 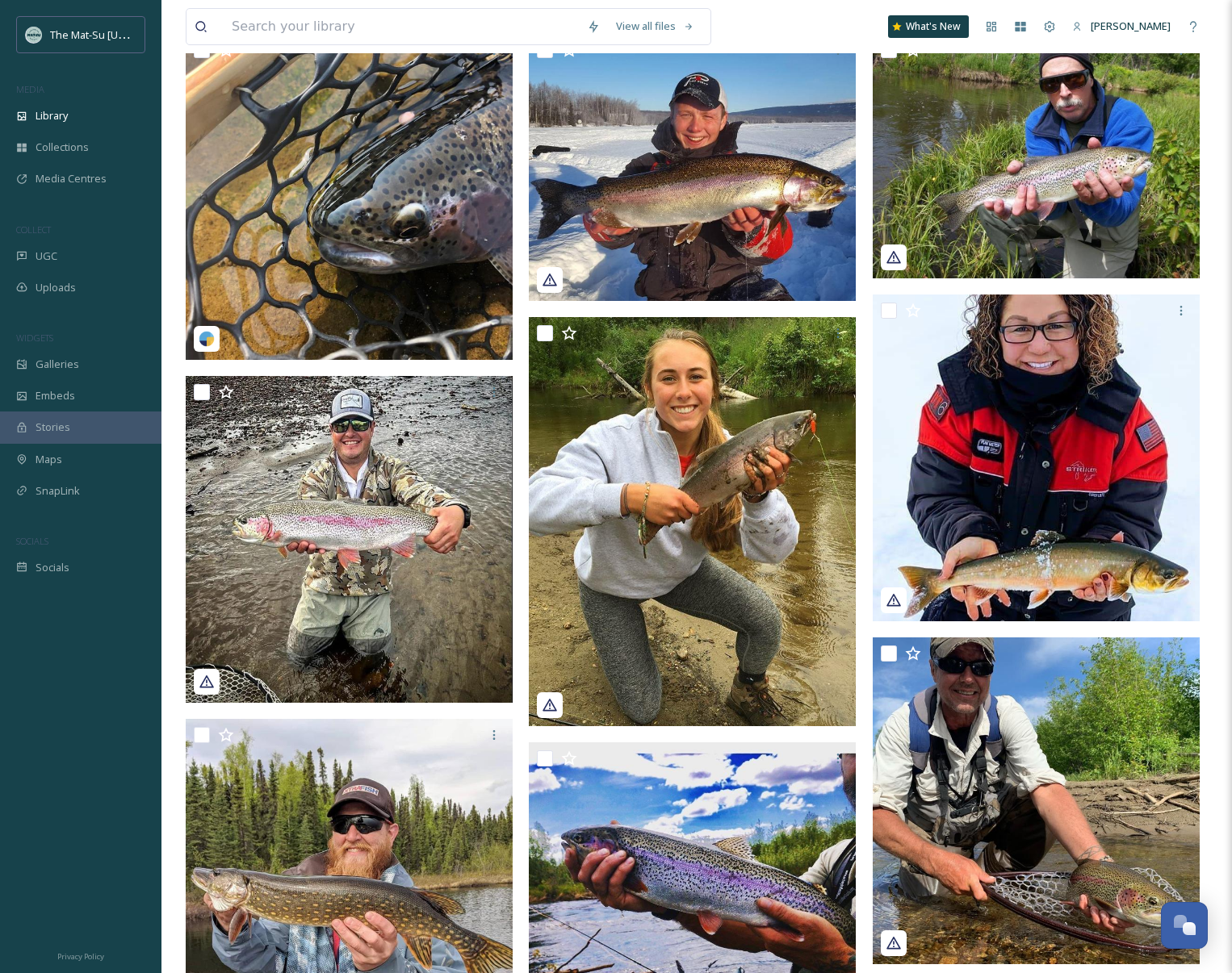 I want to click on span: Collections, so click(x=62, y=147).